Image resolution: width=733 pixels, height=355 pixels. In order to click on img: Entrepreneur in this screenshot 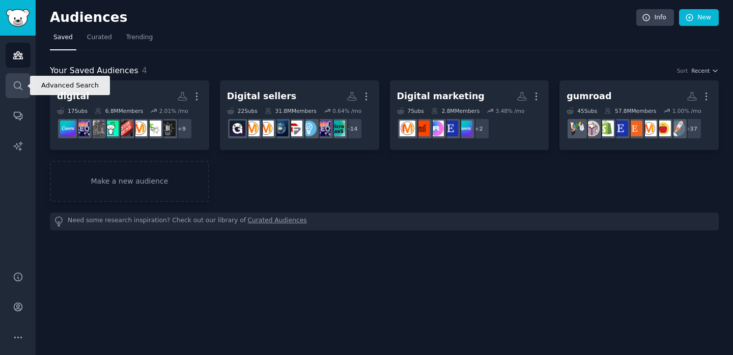, I will do `click(308, 128)`.